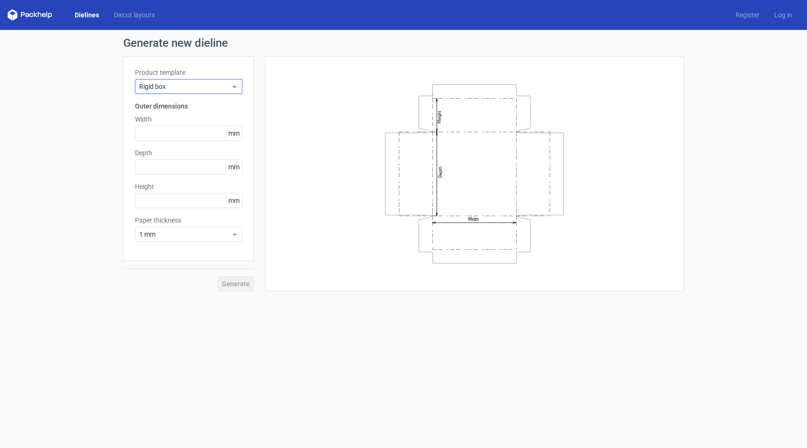  What do you see at coordinates (189, 186) in the screenshot?
I see `label: Height` at bounding box center [189, 186].